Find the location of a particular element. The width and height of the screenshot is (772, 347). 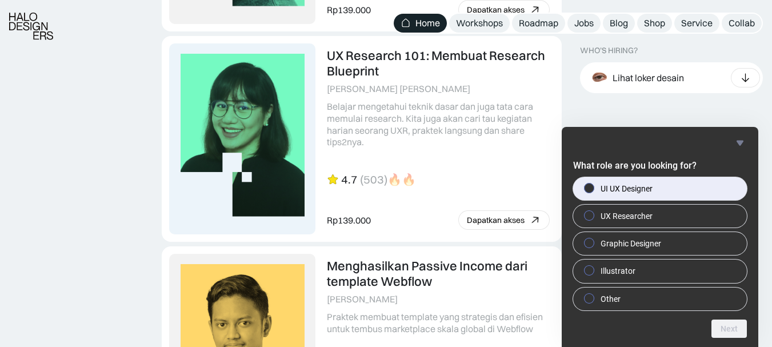

div: Jobs is located at coordinates (584, 23).